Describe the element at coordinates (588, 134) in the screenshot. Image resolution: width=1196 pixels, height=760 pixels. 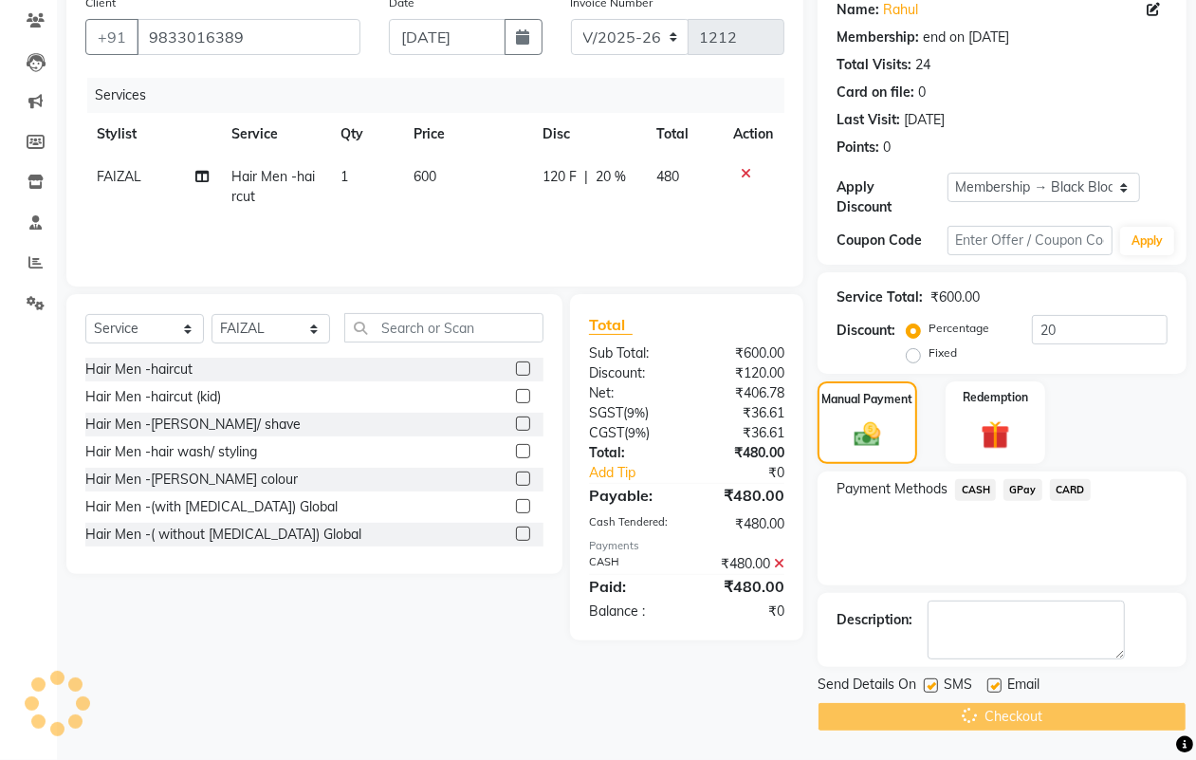
I see `th: Disc` at that location.